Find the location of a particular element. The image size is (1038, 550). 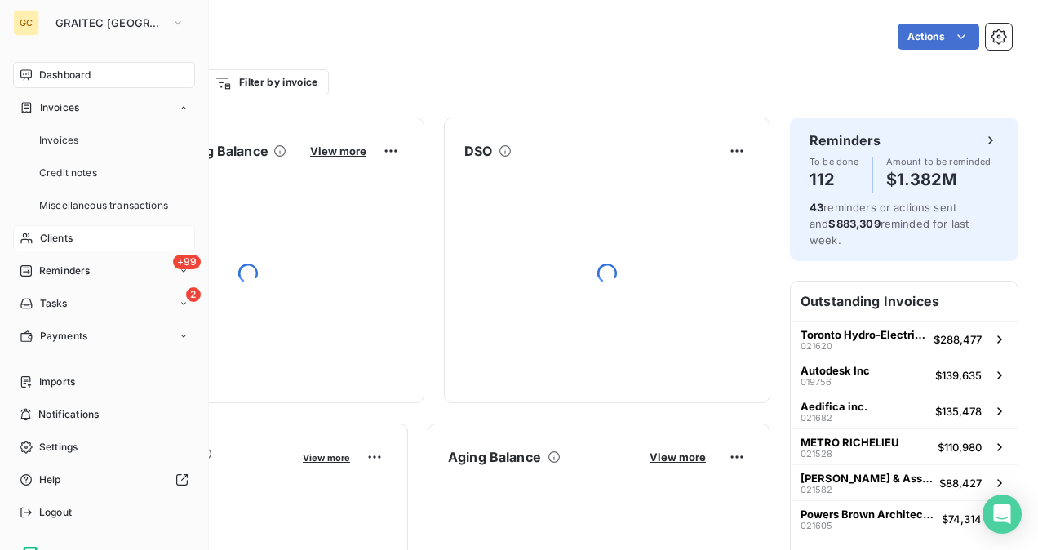

span: Settings is located at coordinates (58, 447).